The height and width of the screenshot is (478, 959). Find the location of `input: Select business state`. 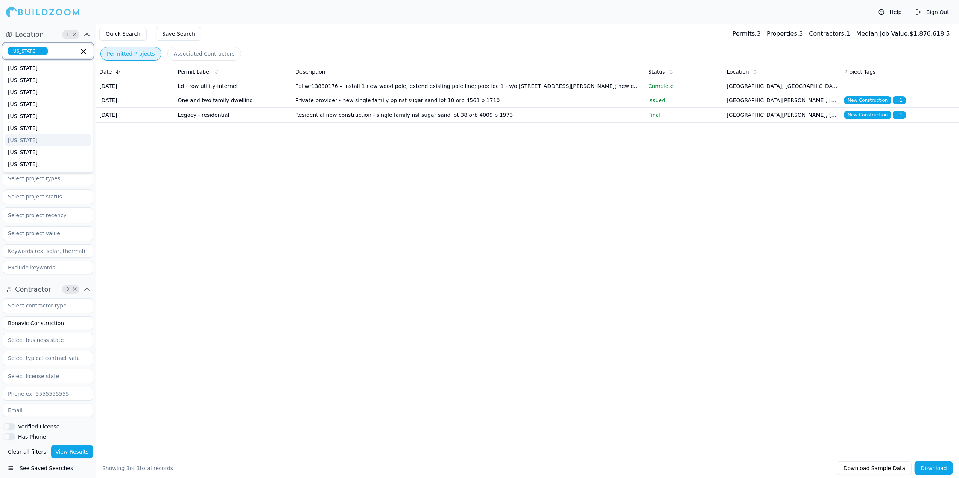

input: Select business state is located at coordinates (43, 340).